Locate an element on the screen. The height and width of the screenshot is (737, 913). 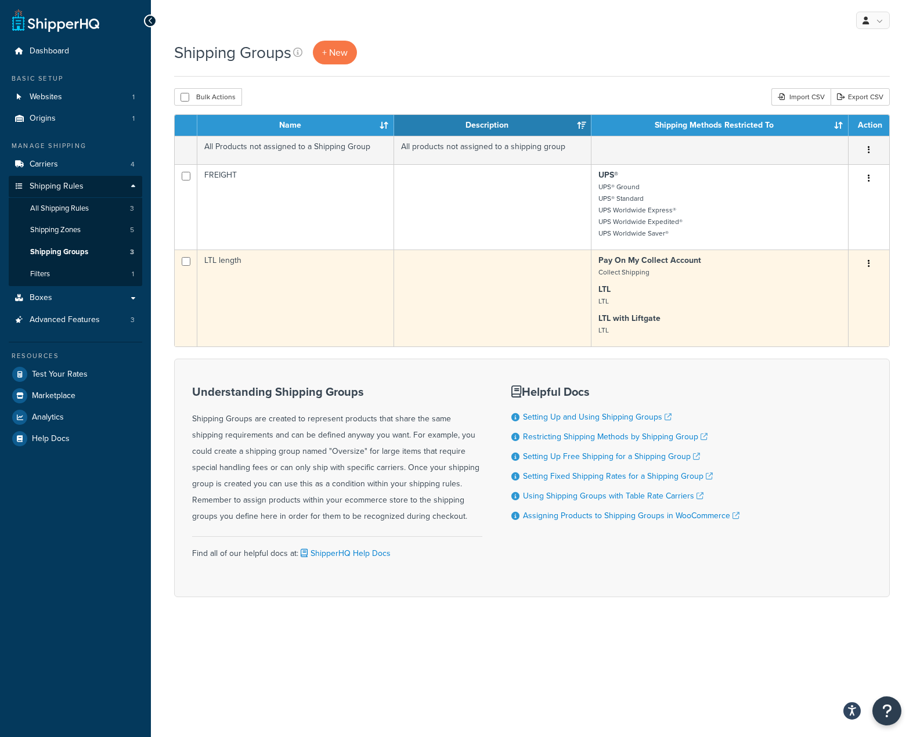
div: Find all of our helpful docs at: is located at coordinates (337, 549).